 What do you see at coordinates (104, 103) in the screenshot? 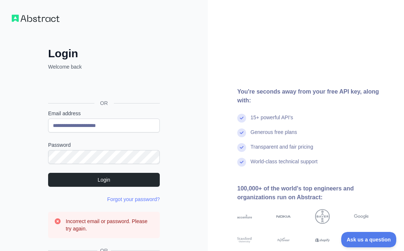
I see `span: OR` at bounding box center [104, 103].